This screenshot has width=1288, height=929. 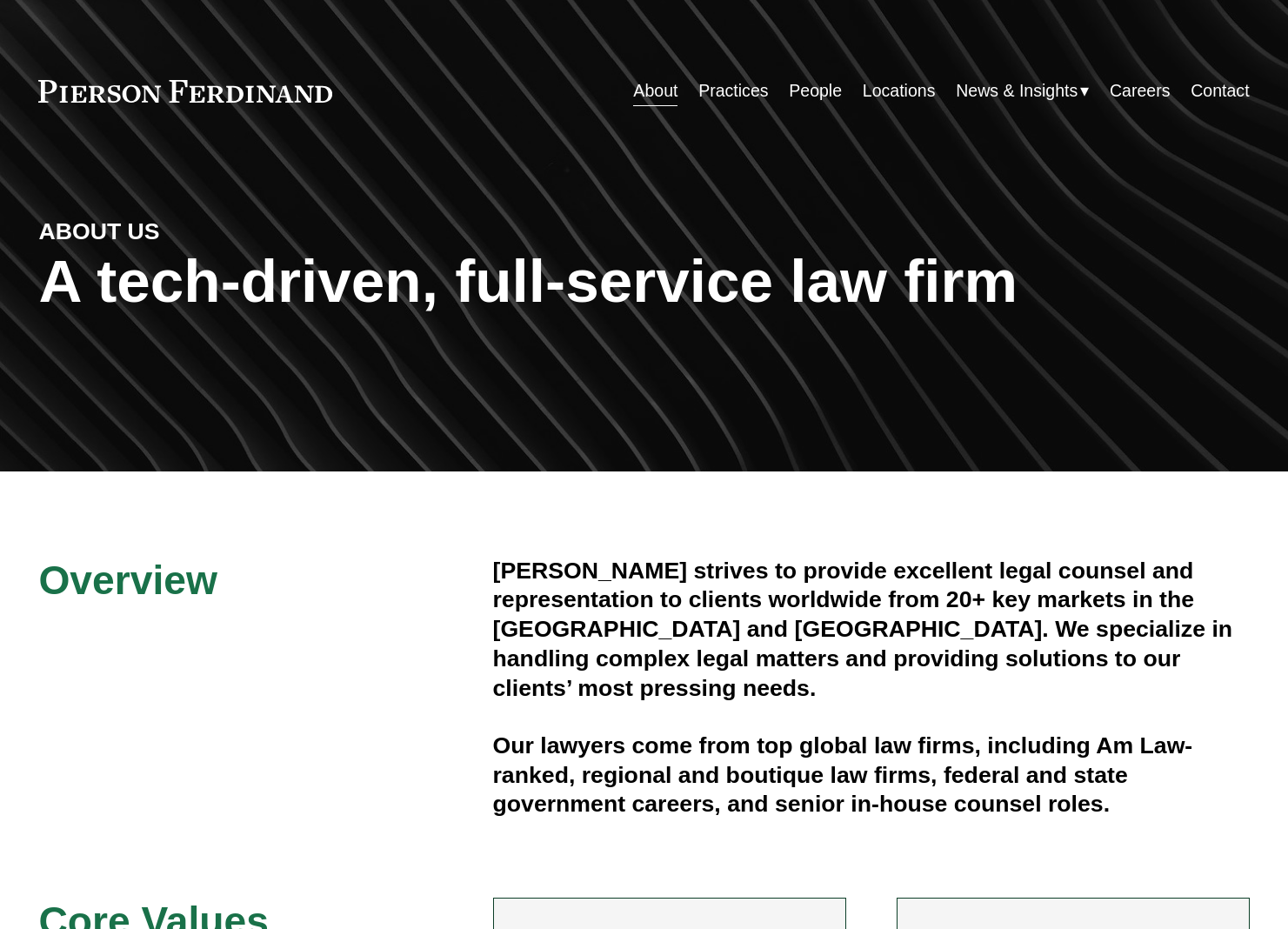 What do you see at coordinates (127, 580) in the screenshot?
I see `span: Overview` at bounding box center [127, 580].